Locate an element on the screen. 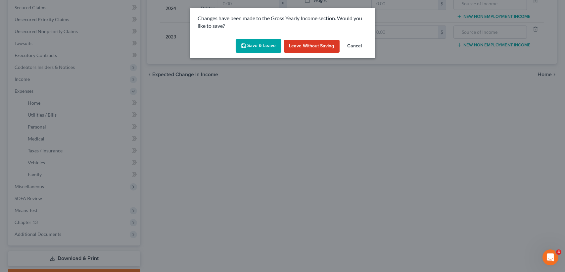  button: Save & Leave is located at coordinates (258, 46).